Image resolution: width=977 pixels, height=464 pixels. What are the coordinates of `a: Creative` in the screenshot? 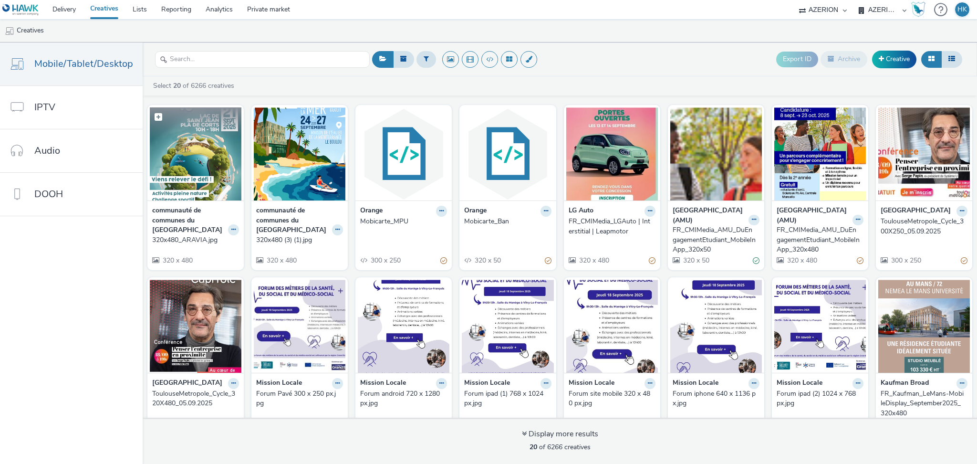 It's located at (894, 59).